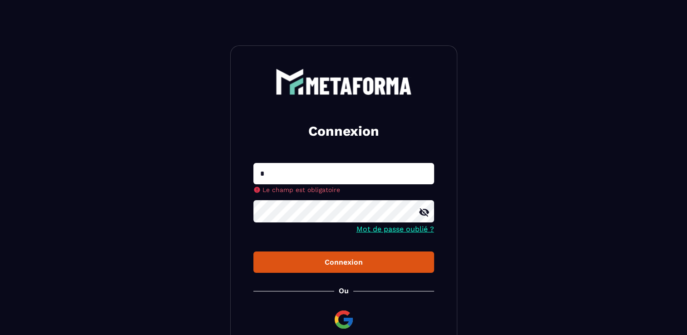 The image size is (687, 335). Describe the element at coordinates (344, 262) in the screenshot. I see `div: Connexion` at that location.